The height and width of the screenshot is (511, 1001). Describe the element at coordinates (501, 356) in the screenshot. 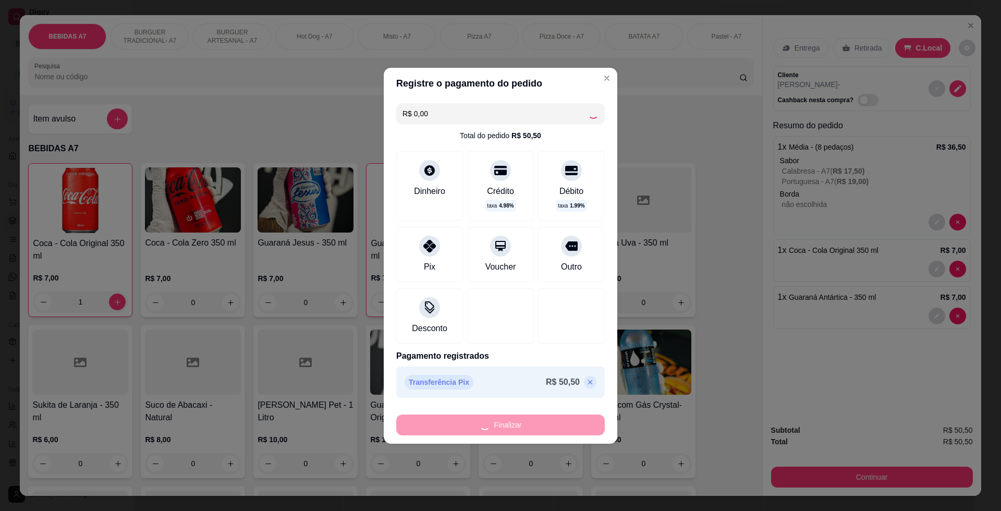

I see `p: Pagamento registrados` at that location.